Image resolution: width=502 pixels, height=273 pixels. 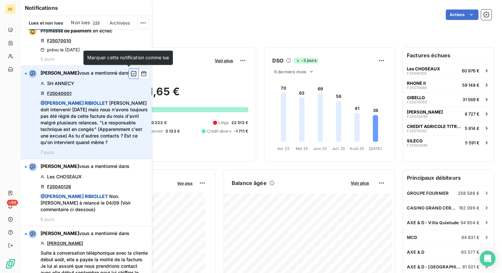 I want to click on span: -3 jours, so click(x=306, y=61).